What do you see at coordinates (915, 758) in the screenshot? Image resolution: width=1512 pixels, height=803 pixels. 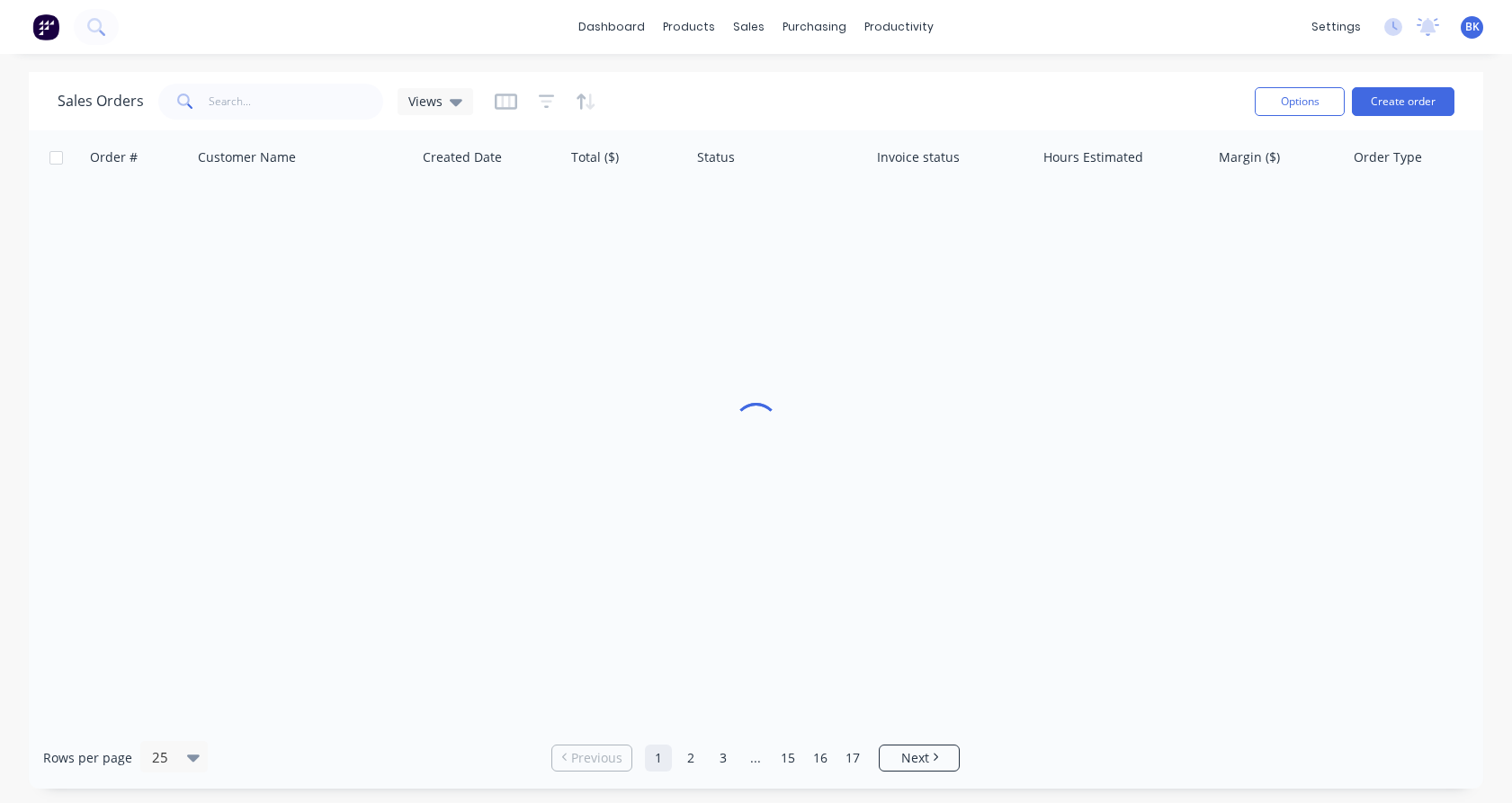 I see `span: Next` at bounding box center [915, 758].